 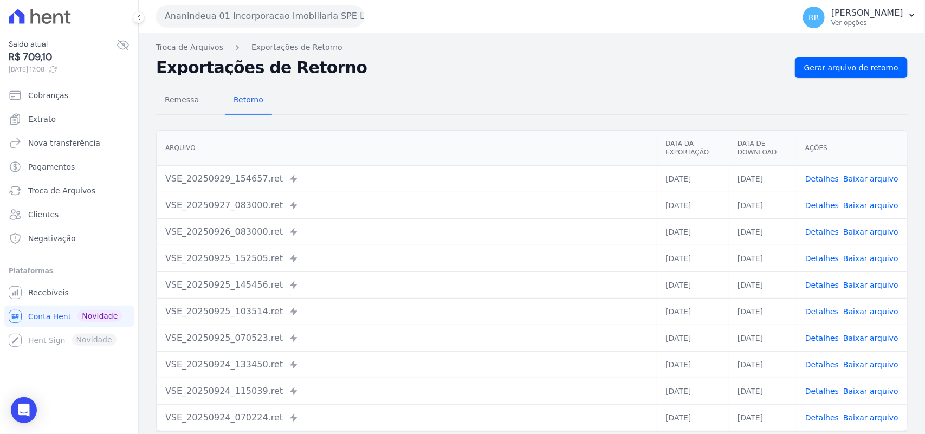 What do you see at coordinates (406, 365) in the screenshot?
I see `div: VSE_20250924_133450.ret` at bounding box center [406, 365].